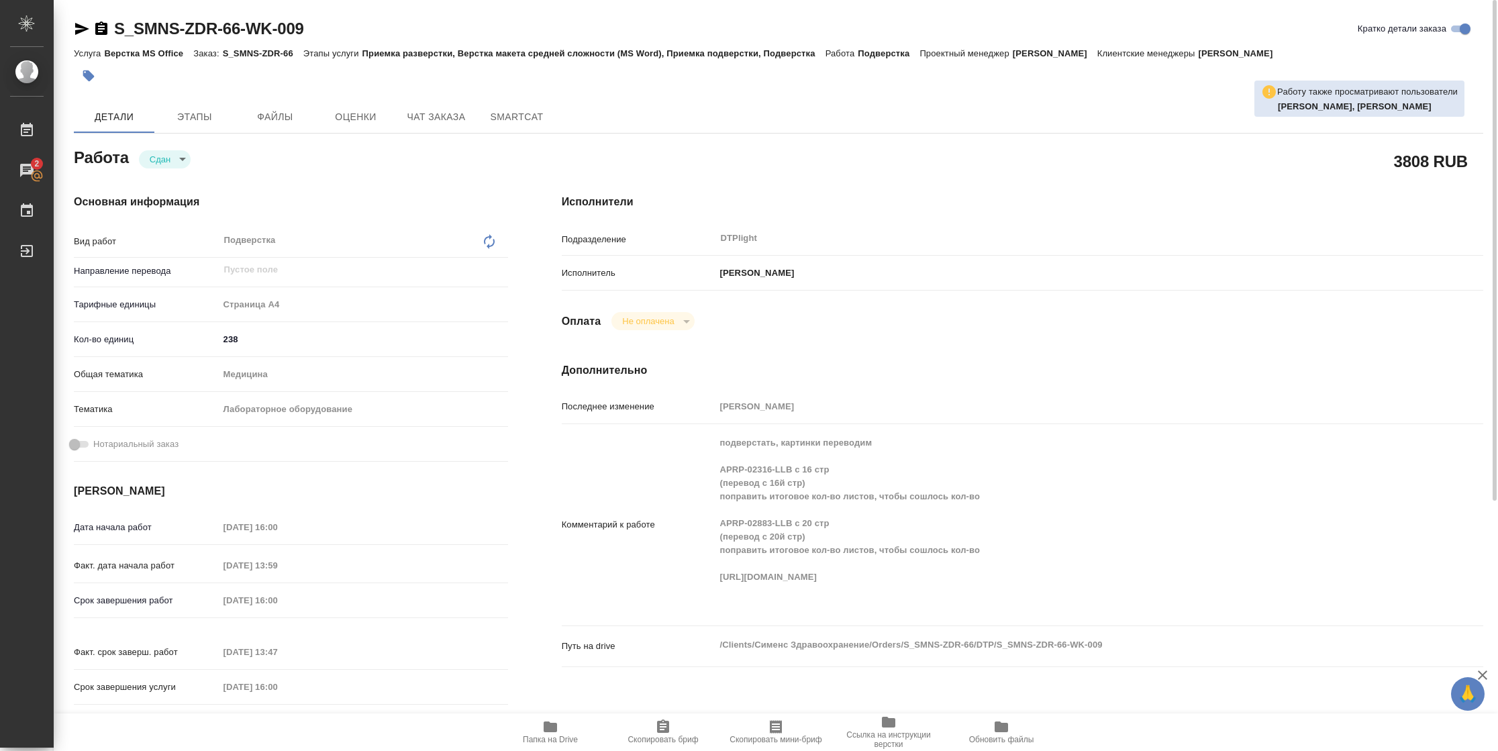 The height and width of the screenshot is (751, 1498). What do you see at coordinates (841, 53) in the screenshot?
I see `p: Работа` at bounding box center [841, 53].